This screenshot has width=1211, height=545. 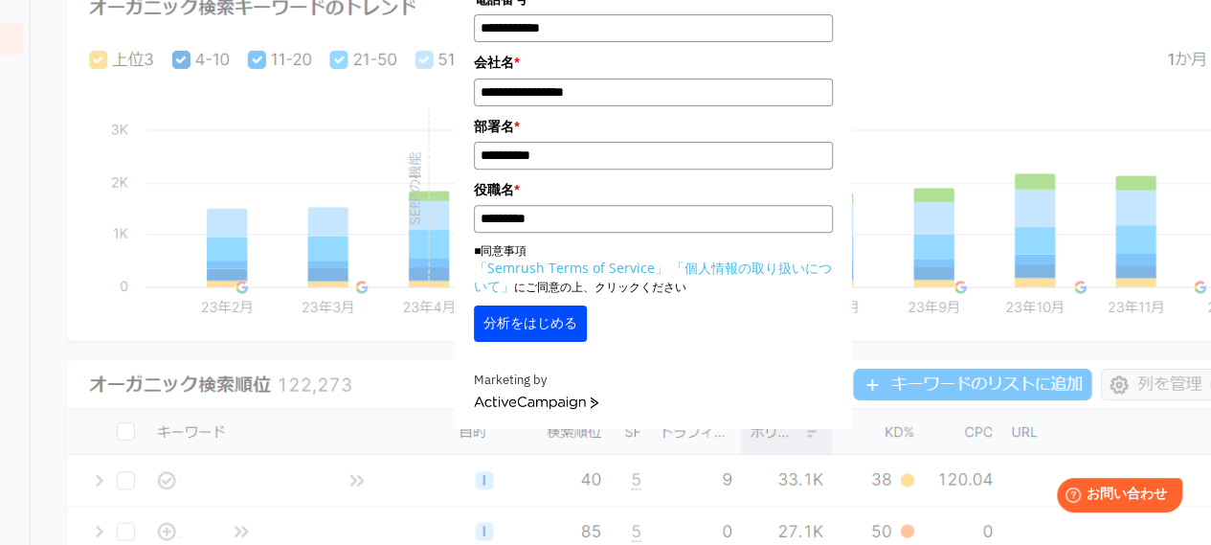 I want to click on p: ■同意事項 にご同意の上、クリックください, so click(x=653, y=269).